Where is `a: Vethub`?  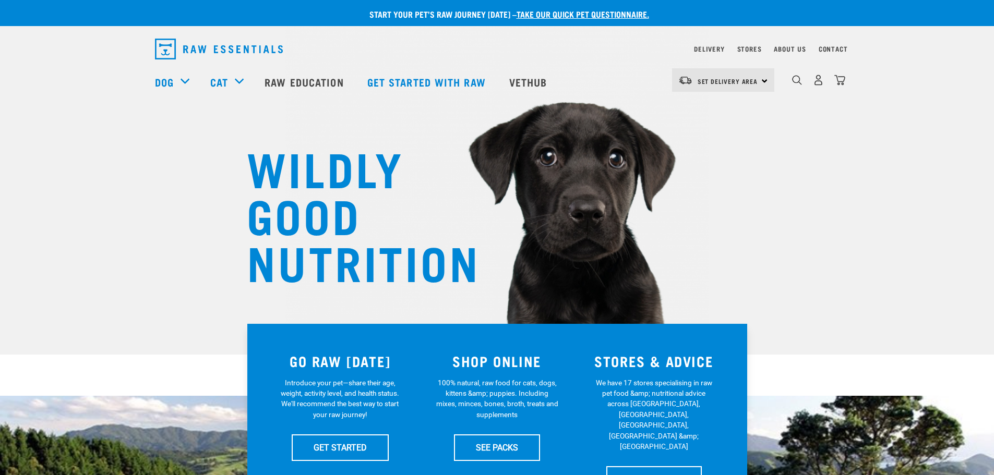 a: Vethub is located at coordinates (530, 82).